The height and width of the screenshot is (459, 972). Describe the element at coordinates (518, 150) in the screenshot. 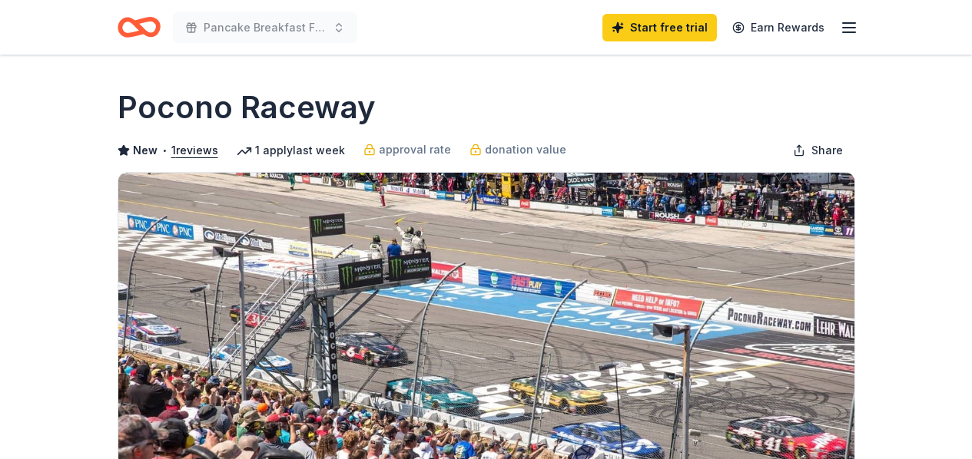

I see `a: donation value` at that location.